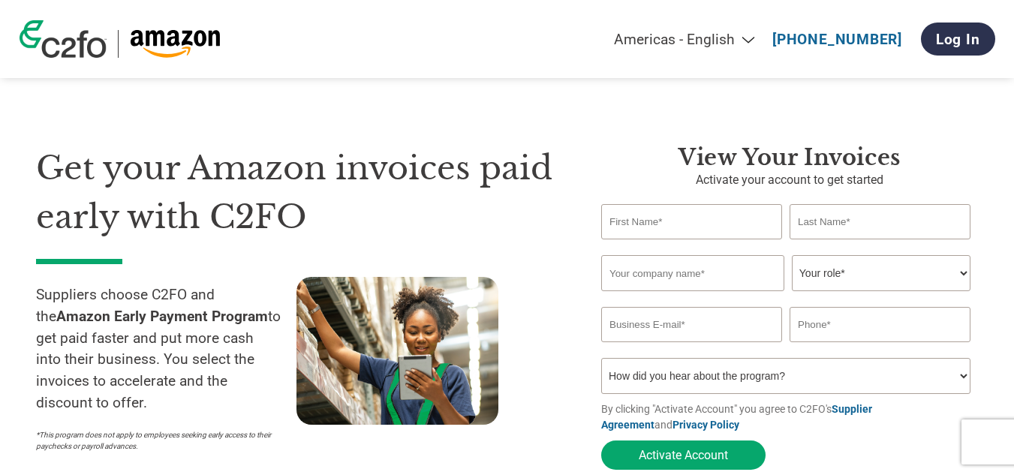  I want to click on div: Inavlid Phone Number, so click(879, 347).